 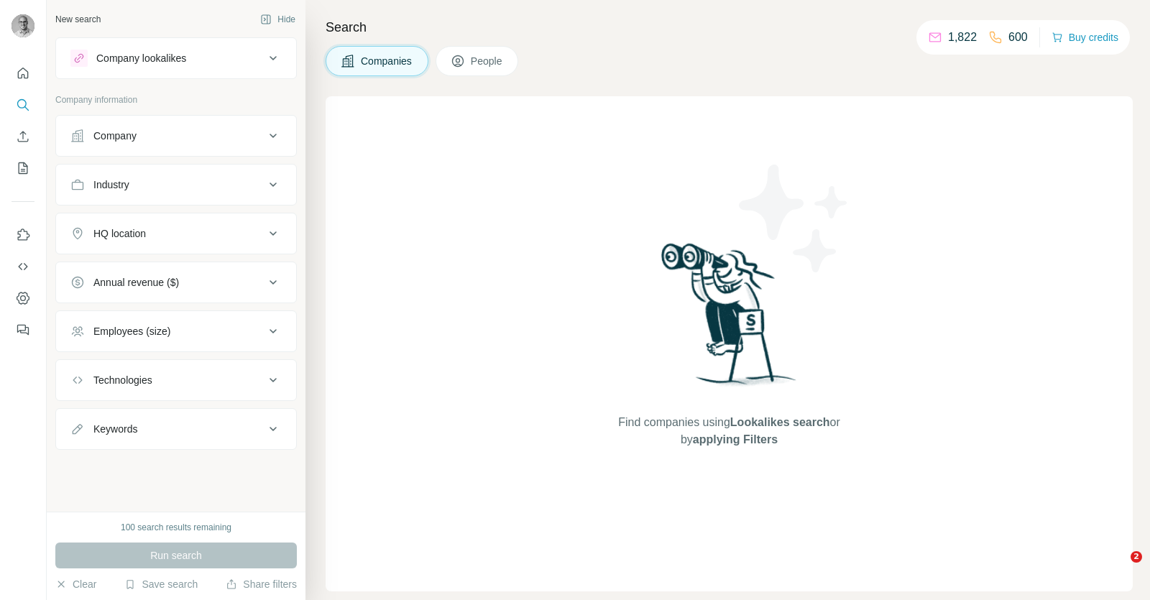 What do you see at coordinates (387, 61) in the screenshot?
I see `span: Companies` at bounding box center [387, 61].